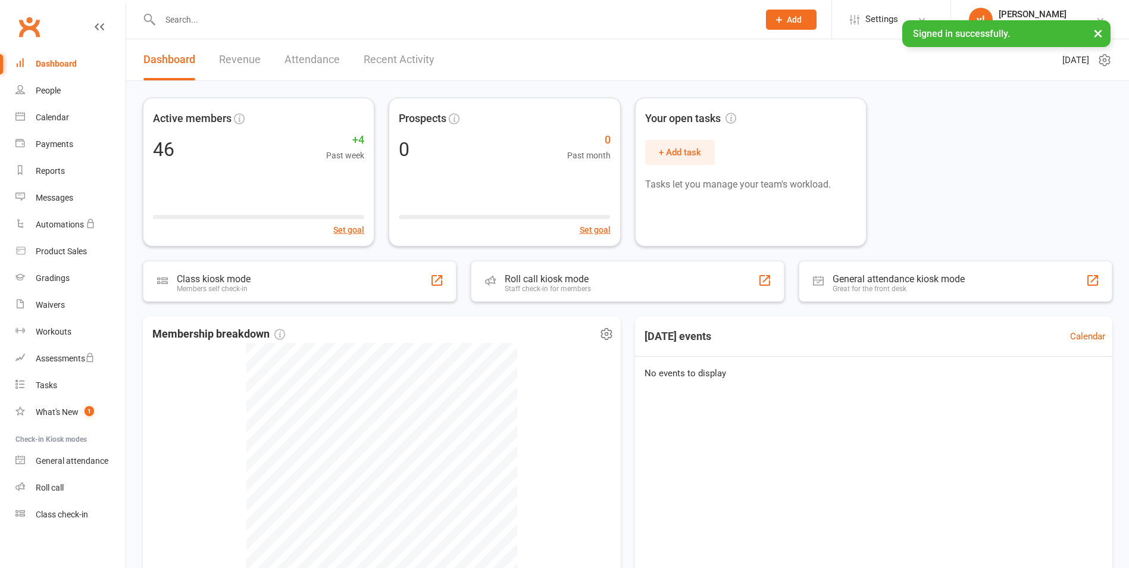 This screenshot has height=568, width=1129. I want to click on div: Workouts, so click(54, 331).